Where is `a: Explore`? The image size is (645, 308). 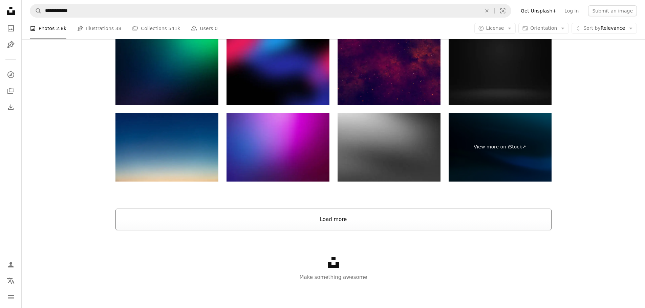
a: Explore is located at coordinates (11, 75).